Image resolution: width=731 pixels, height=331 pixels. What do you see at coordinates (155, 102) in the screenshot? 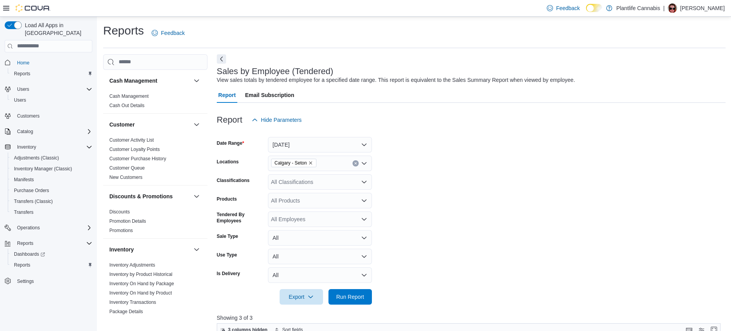
I see `div: Cash Management` at bounding box center [155, 102].